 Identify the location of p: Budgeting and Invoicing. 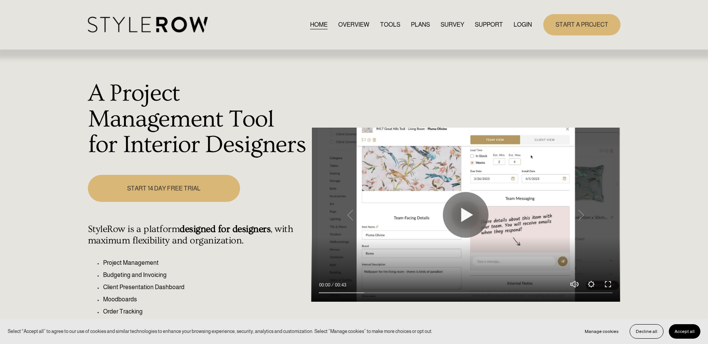
(205, 275).